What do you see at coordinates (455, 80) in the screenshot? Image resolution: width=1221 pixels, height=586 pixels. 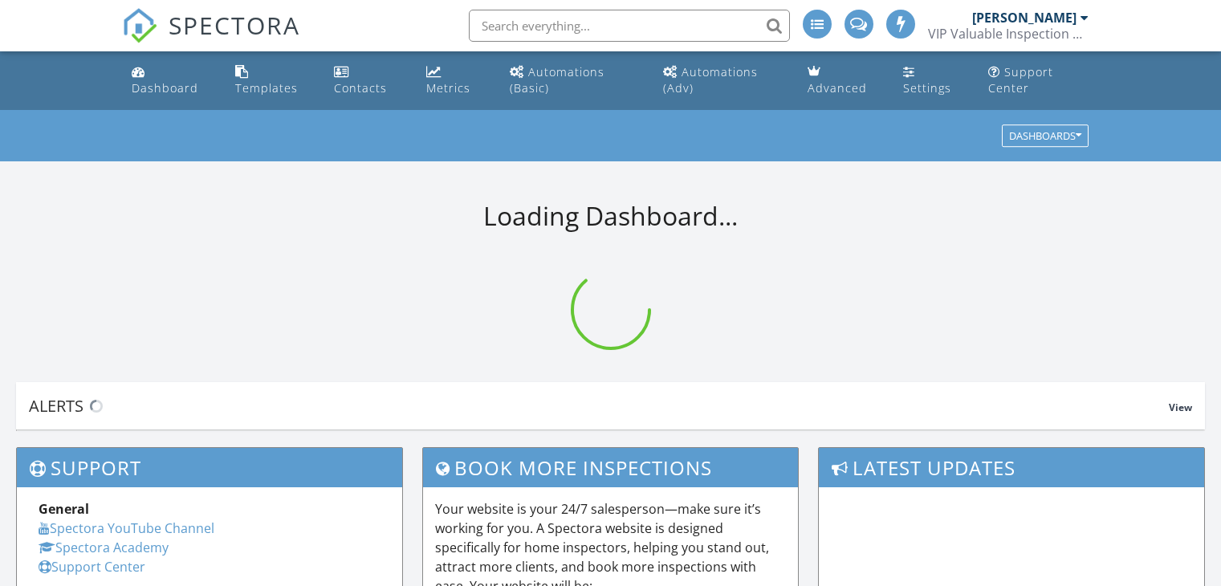 I see `a: Metrics` at bounding box center [455, 80].